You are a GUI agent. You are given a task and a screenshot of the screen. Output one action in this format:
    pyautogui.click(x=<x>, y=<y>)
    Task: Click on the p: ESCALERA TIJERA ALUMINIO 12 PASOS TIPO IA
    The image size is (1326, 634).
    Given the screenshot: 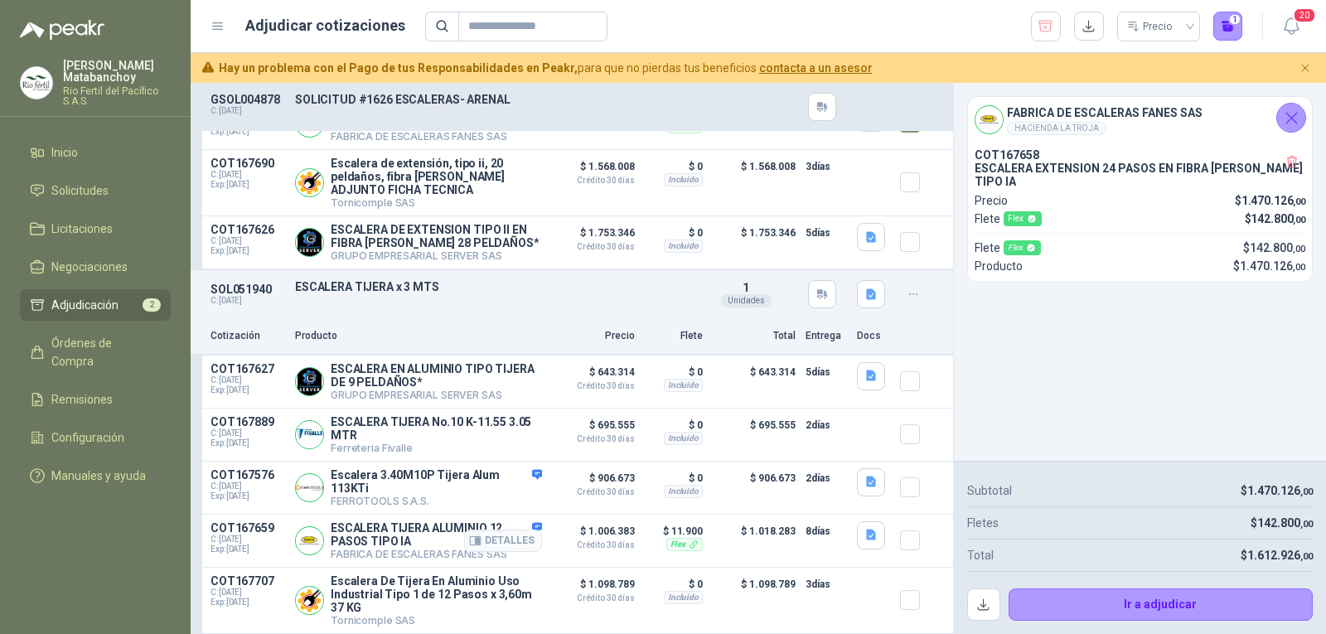 What is the action you would take?
    pyautogui.click(x=436, y=535)
    